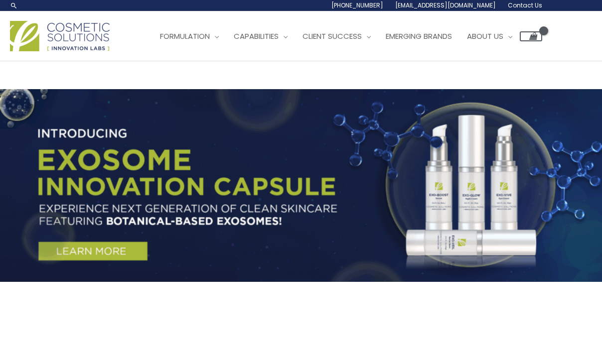 Image resolution: width=602 pixels, height=362 pixels. I want to click on span: About Us, so click(485, 36).